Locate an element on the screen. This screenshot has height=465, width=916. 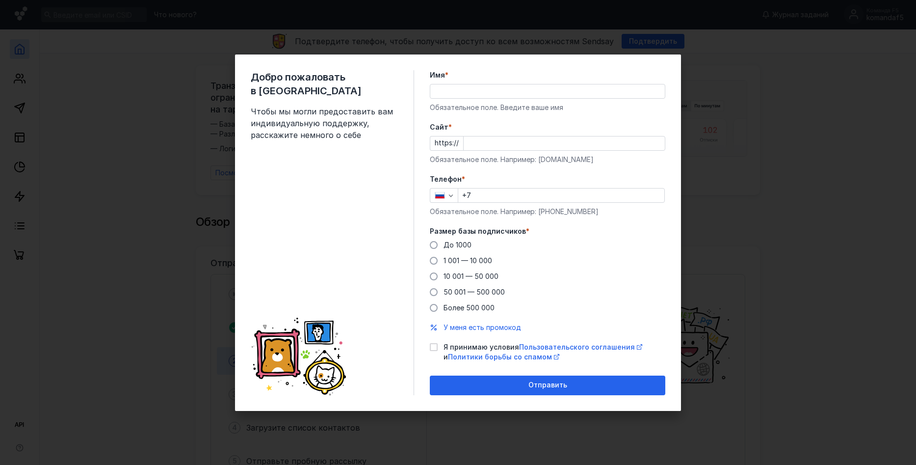
span: Отправить is located at coordinates (547, 385).